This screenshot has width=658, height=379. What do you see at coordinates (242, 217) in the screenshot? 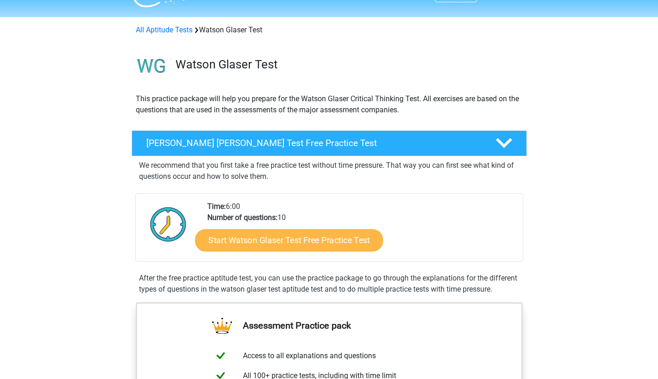
I see `b: Number of questions:` at bounding box center [242, 217].